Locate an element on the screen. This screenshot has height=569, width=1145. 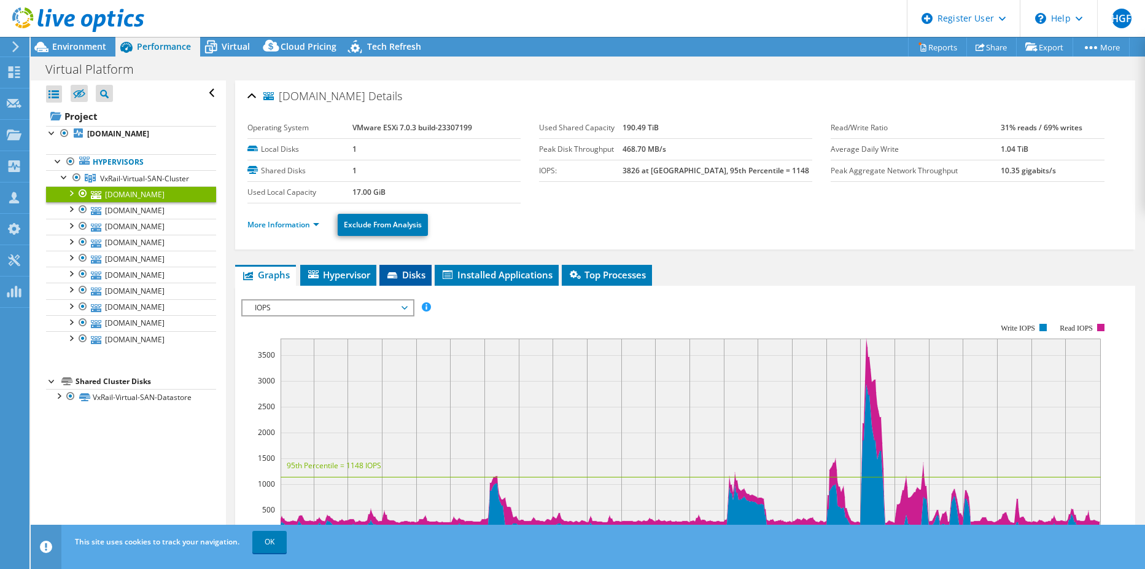
label: Peak Disk Throughput is located at coordinates (581, 149).